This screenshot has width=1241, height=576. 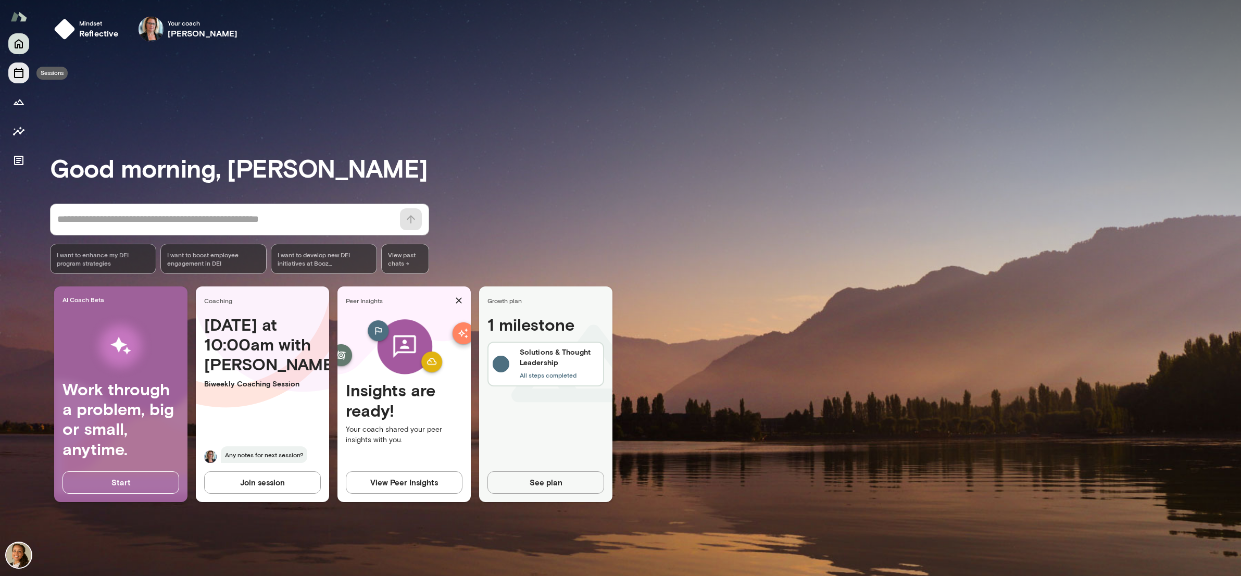 I want to click on span: Your coach, so click(x=203, y=23).